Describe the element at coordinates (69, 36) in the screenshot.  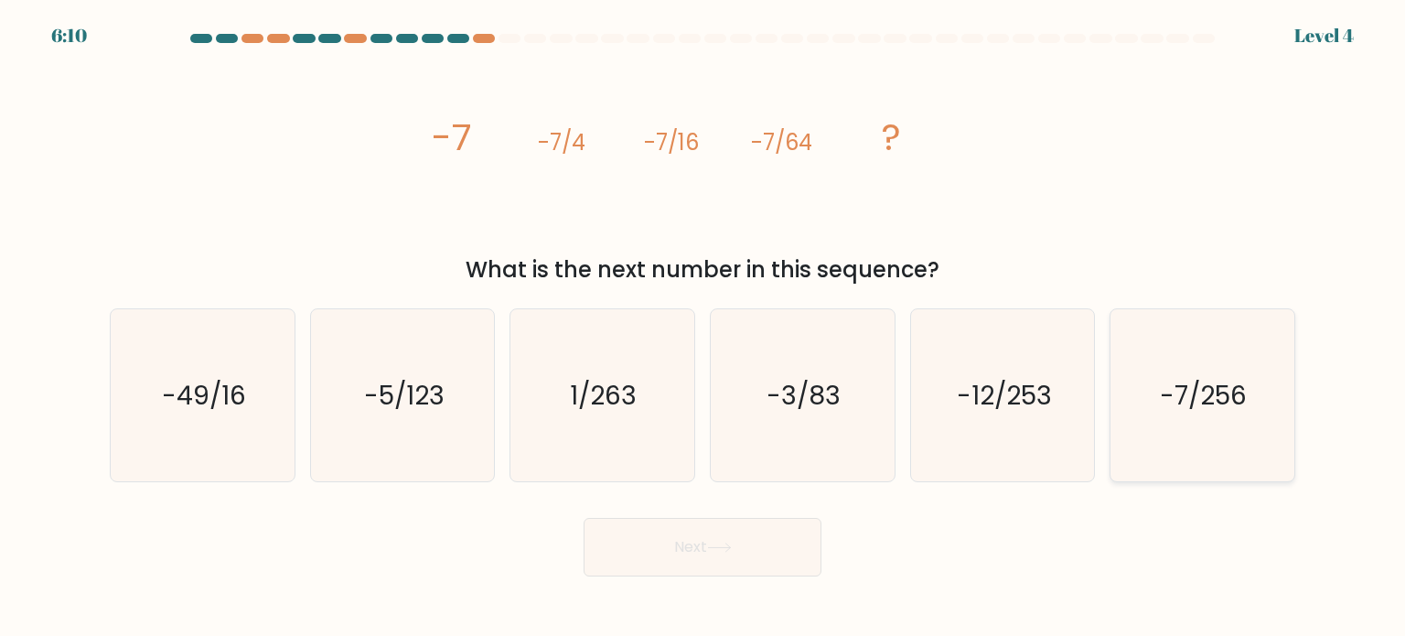
I see `div: 6:10` at that location.